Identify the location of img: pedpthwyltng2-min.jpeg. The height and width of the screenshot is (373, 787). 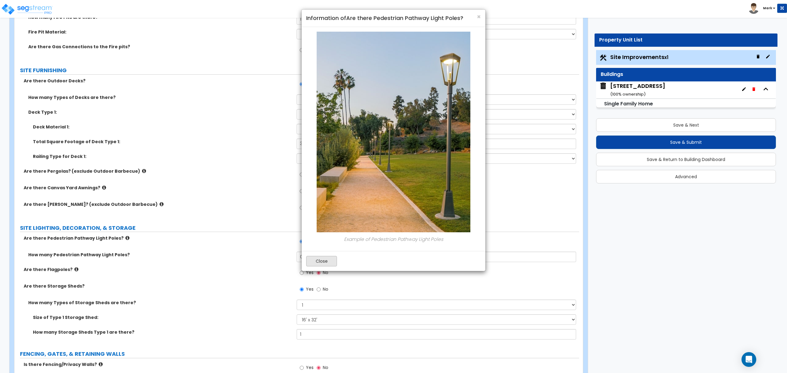
(394, 132).